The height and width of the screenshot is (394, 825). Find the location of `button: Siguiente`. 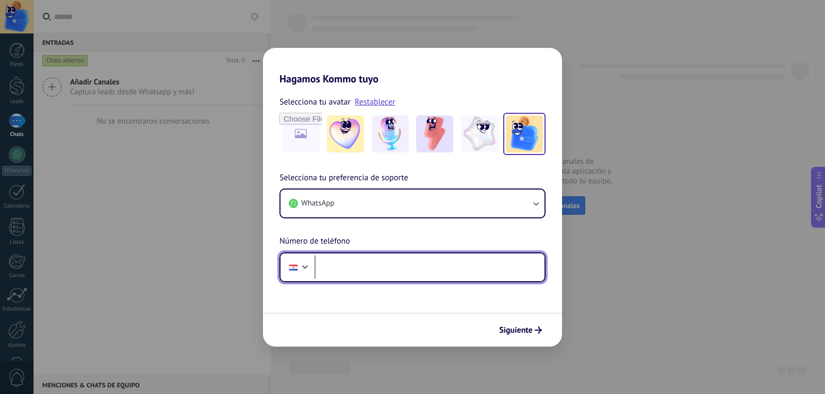

button: Siguiente is located at coordinates (520, 331).